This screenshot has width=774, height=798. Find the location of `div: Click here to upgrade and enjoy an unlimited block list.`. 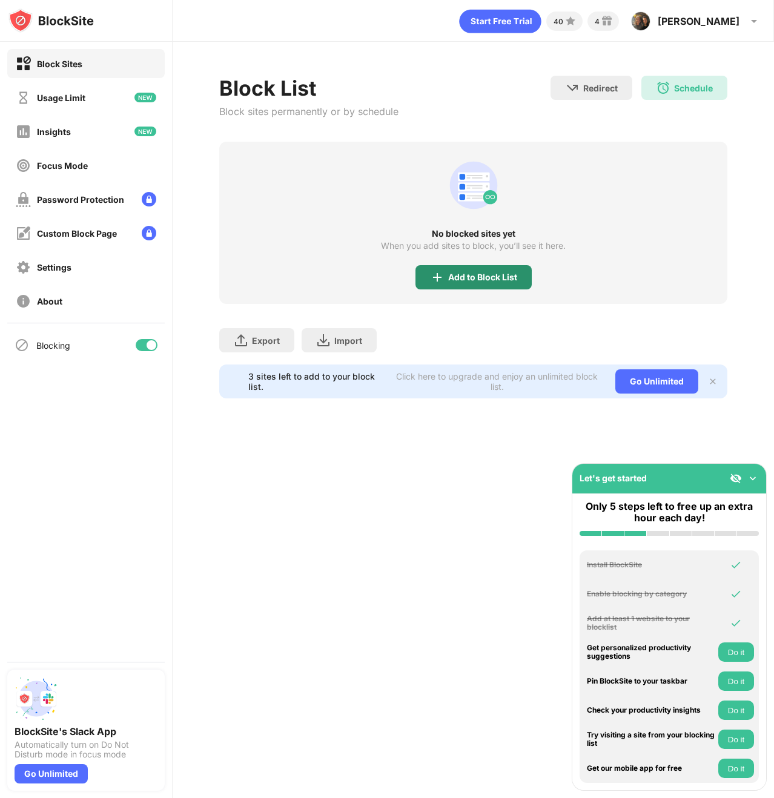

div: Click here to upgrade and enjoy an unlimited block list. is located at coordinates (497, 381).